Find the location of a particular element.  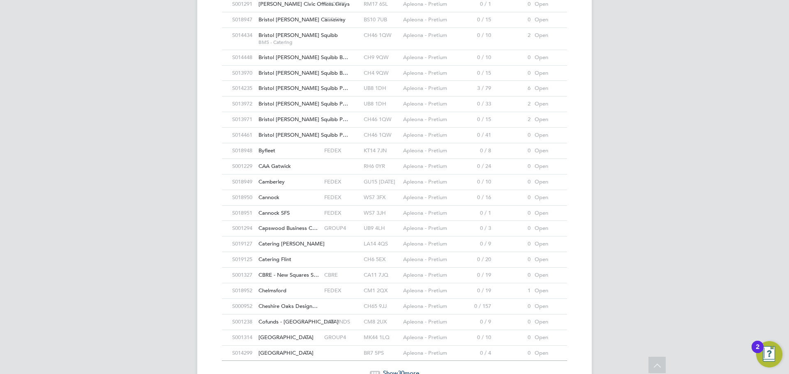

div: S018950 is located at coordinates (243, 198).